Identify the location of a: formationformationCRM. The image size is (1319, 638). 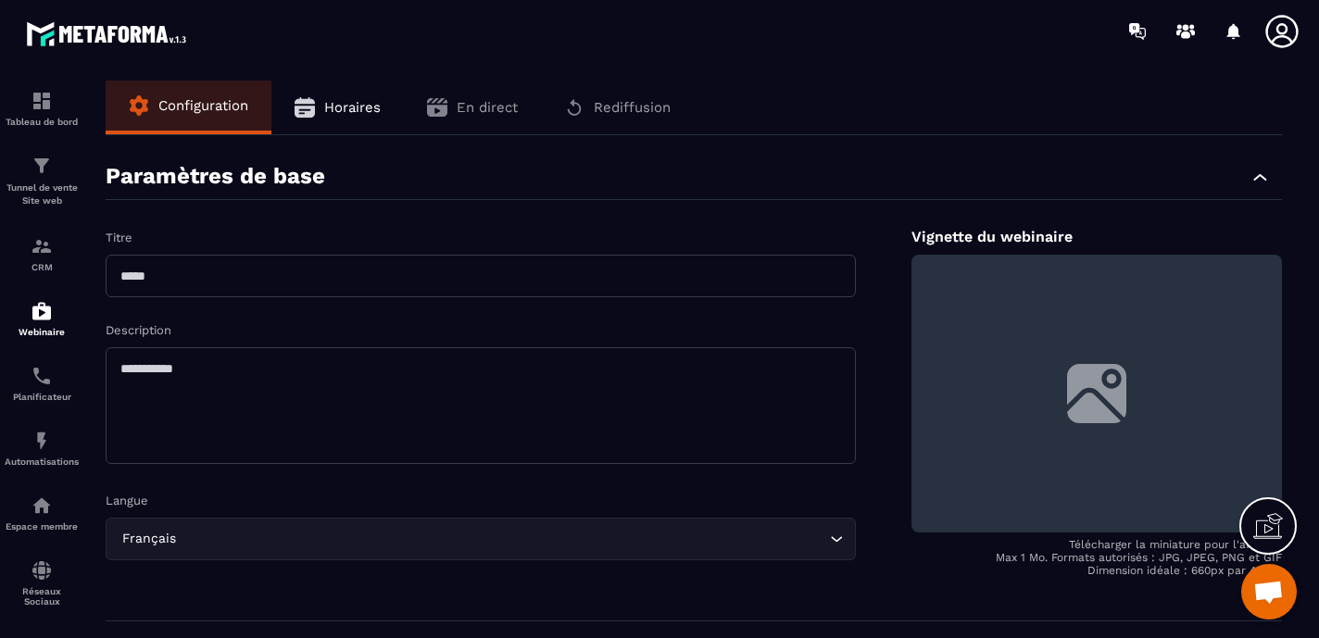
(42, 254).